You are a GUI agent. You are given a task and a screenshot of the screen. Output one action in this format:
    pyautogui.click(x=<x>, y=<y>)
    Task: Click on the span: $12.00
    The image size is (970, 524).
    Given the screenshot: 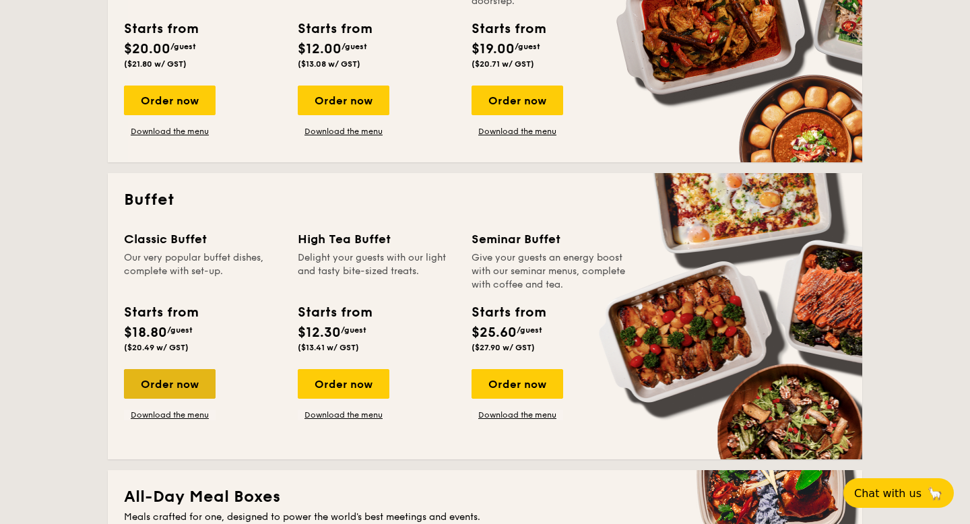 What is the action you would take?
    pyautogui.click(x=319, y=49)
    